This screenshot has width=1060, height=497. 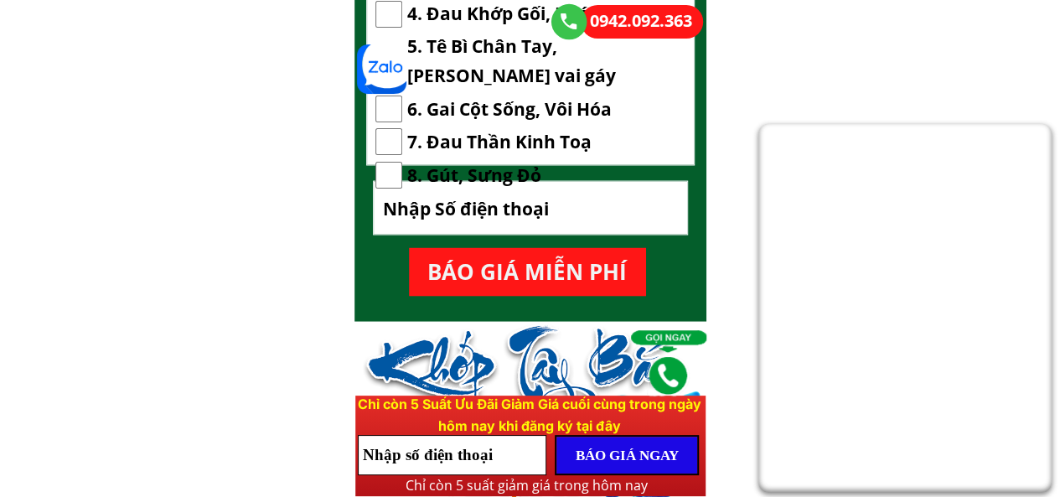 What do you see at coordinates (627, 455) in the screenshot?
I see `p: BÁO GIÁ NGAY` at bounding box center [627, 455].